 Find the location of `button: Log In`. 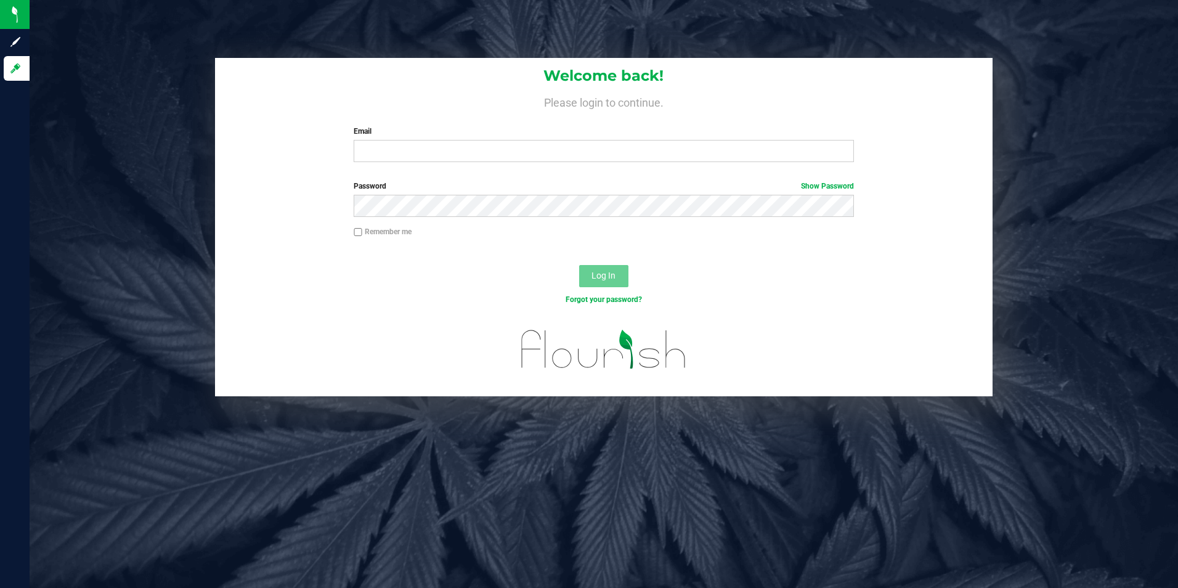

button: Log In is located at coordinates (604, 276).